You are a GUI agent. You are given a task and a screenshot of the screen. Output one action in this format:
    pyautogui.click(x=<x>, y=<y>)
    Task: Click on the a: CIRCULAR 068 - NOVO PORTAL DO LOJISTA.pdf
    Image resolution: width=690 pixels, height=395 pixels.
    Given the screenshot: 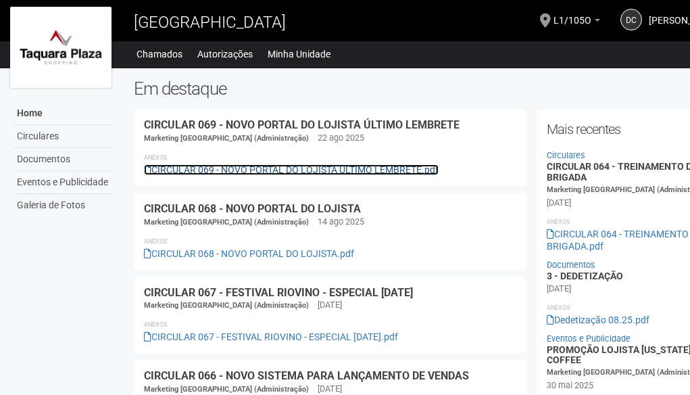 What is the action you would take?
    pyautogui.click(x=249, y=253)
    